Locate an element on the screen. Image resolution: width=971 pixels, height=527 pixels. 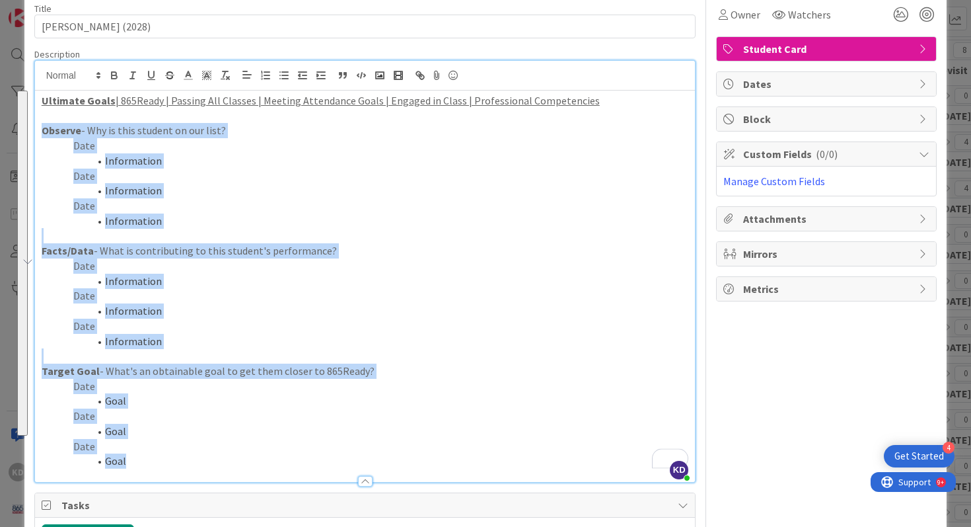
span: Custom Fields is located at coordinates (828, 154).